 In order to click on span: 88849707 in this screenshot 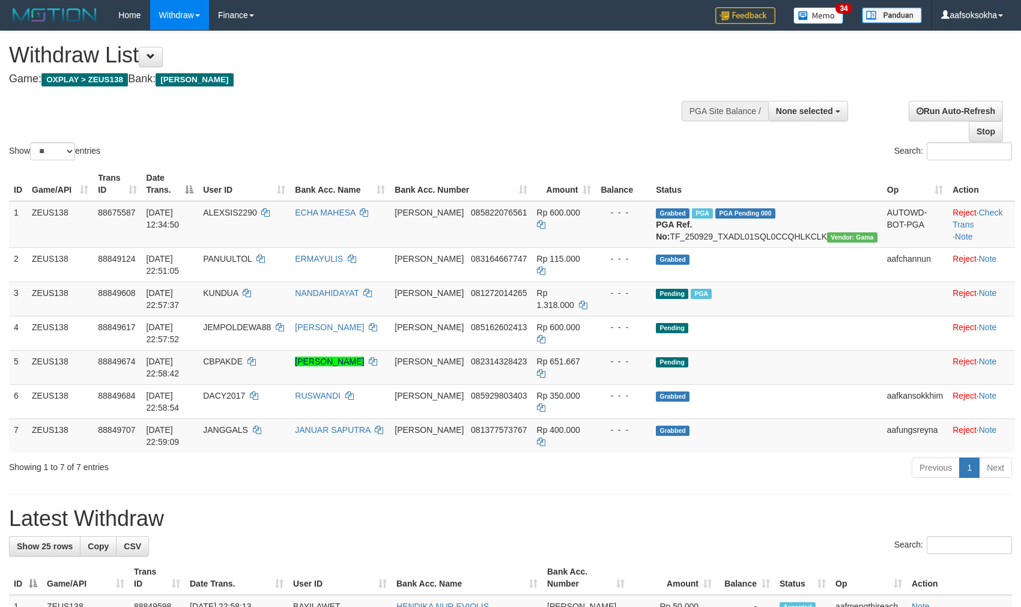, I will do `click(117, 430)`.